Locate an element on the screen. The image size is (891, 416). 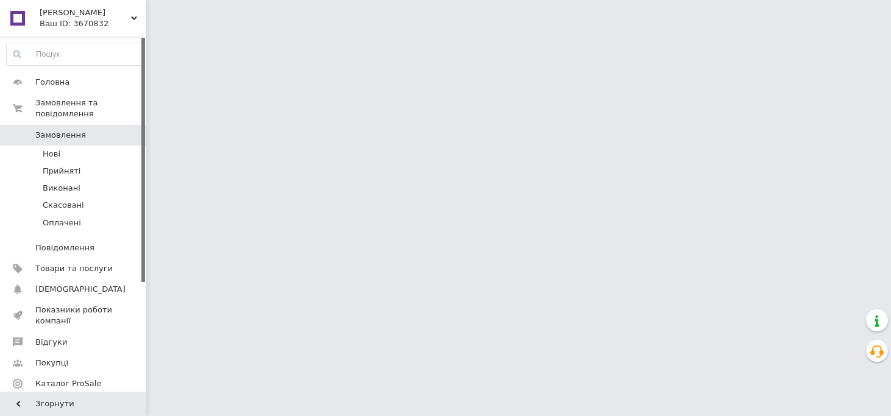
span: Виконані is located at coordinates (62, 188).